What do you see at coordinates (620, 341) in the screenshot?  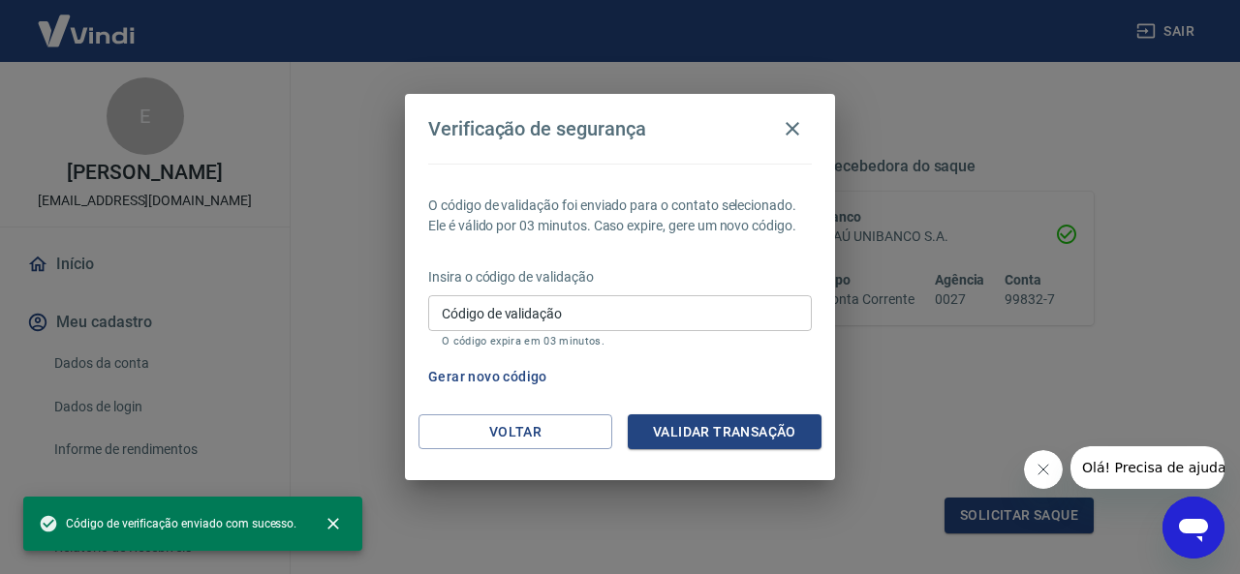 I see `p: O código expira em 03 minutos.` at bounding box center [620, 341].